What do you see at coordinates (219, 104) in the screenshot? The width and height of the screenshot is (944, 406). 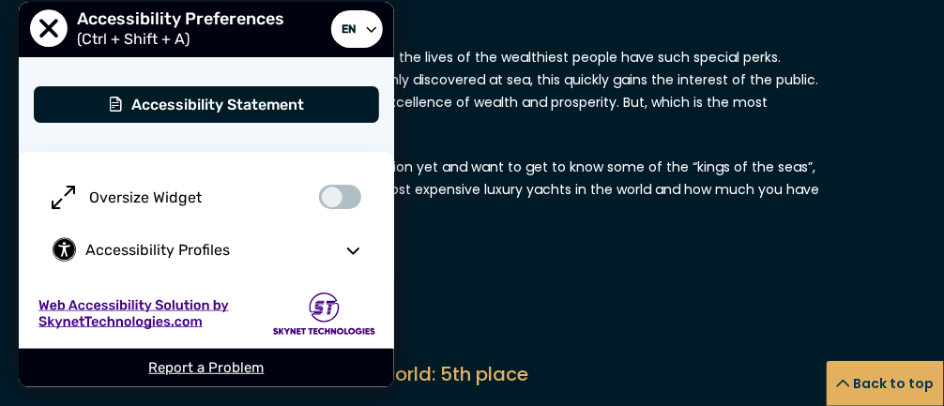 I see `span: Accessibility Statement` at bounding box center [219, 104].